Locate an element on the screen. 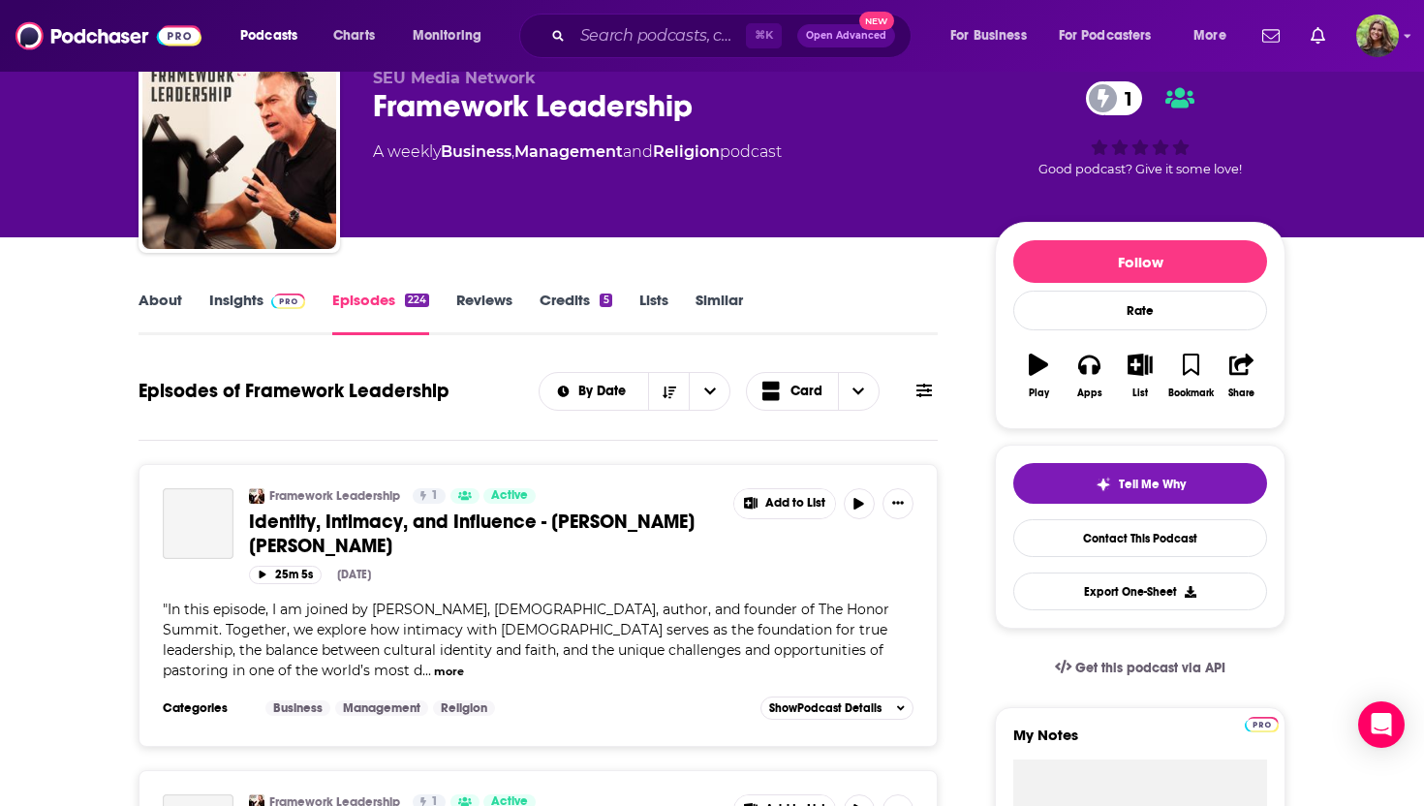 This screenshot has height=806, width=1424. button: Follow is located at coordinates (1140, 262).